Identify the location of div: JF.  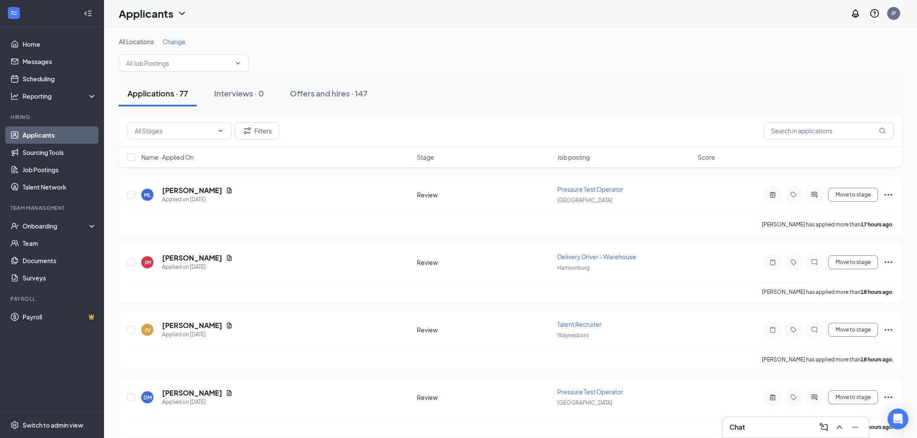
(893, 13).